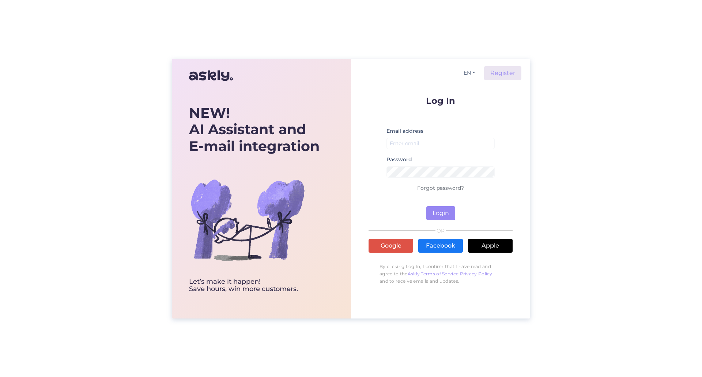 This screenshot has width=702, height=377. Describe the element at coordinates (440, 246) in the screenshot. I see `a: Facebook` at that location.